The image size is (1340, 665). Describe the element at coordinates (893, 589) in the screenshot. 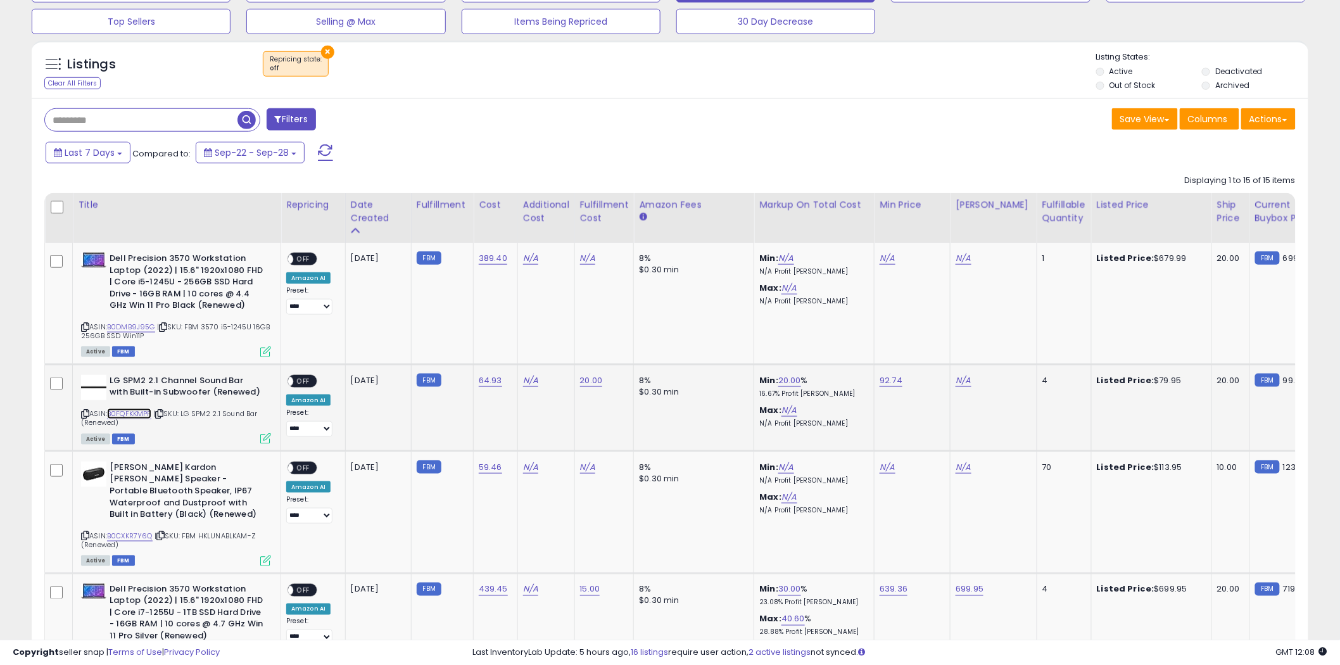

I see `a: 639.36` at that location.